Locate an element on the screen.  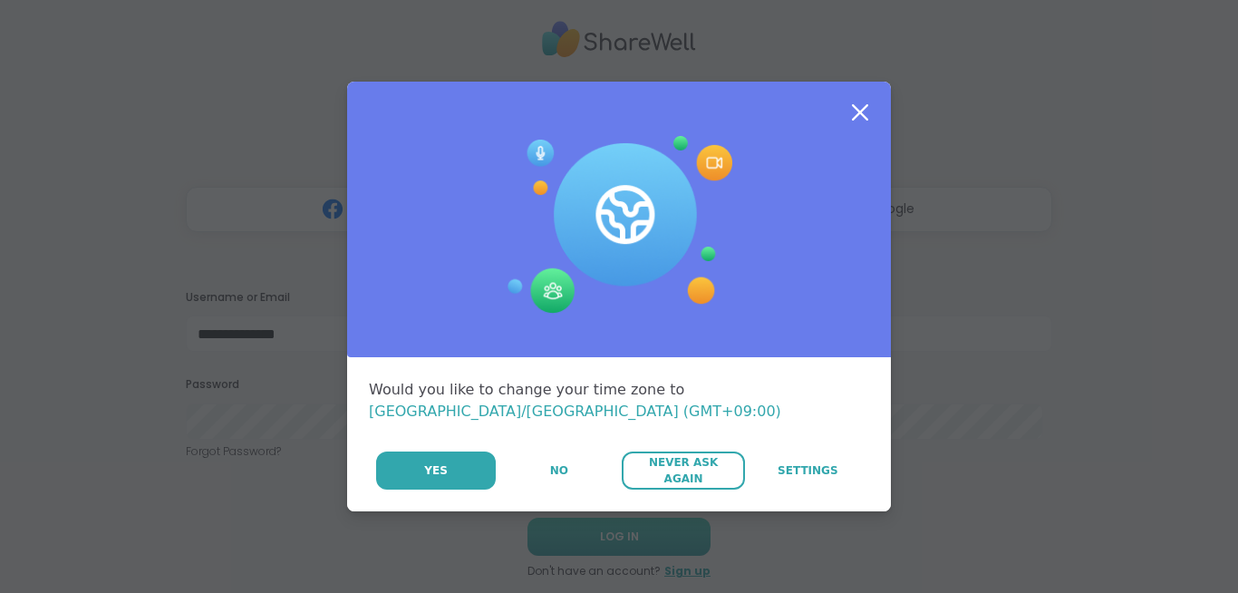
span: Yes is located at coordinates (436, 470).